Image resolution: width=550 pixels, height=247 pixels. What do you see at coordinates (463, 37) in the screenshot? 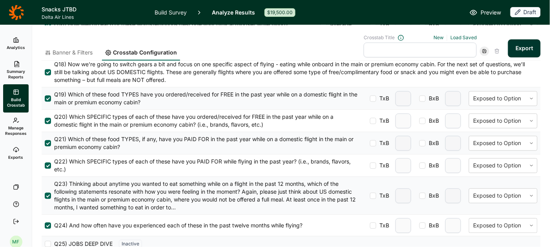
I see `a: Load Saved` at bounding box center [463, 37].